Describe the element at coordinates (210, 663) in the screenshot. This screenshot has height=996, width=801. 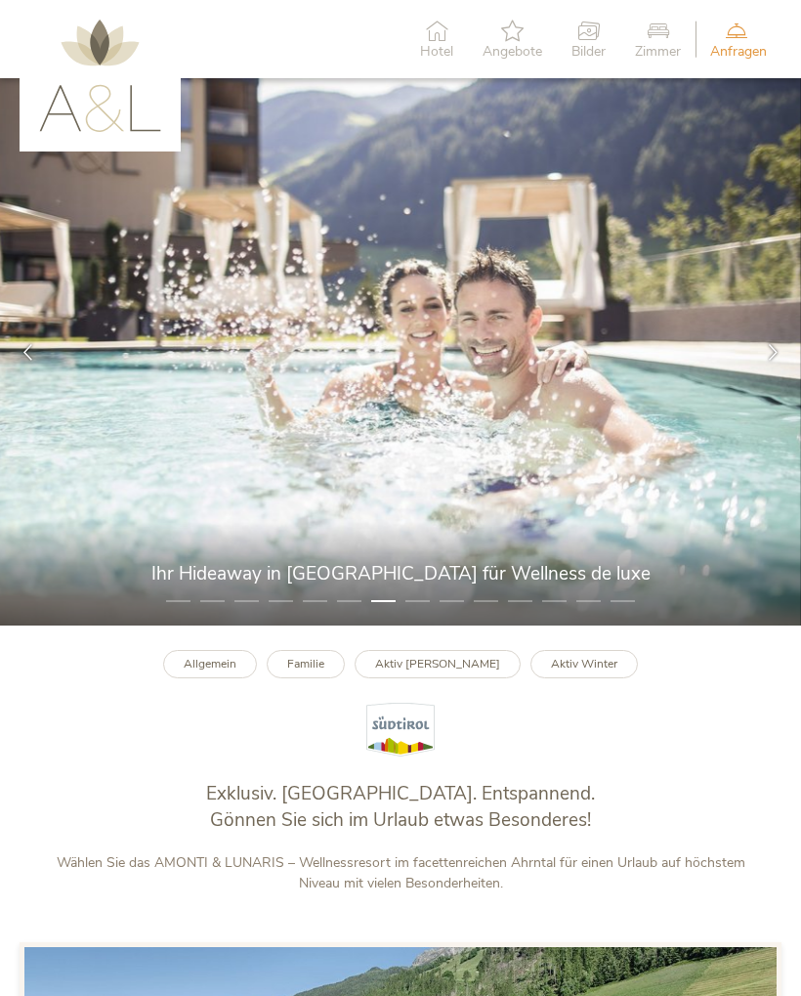
I see `b: Allgemein` at that location.